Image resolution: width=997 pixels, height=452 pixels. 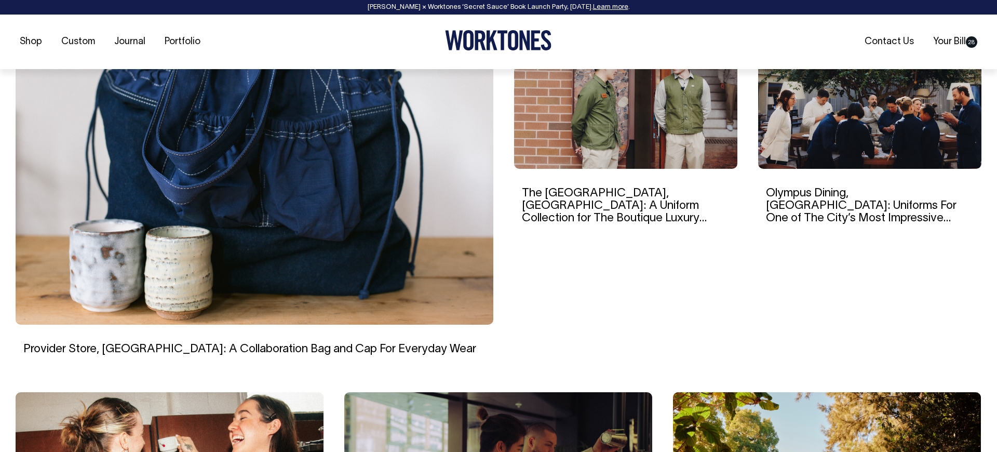 What do you see at coordinates (254, 177) in the screenshot?
I see `img: Provider Store, Sydney: A Collaboration Bag and Cap For Everyday Wear` at bounding box center [254, 177].